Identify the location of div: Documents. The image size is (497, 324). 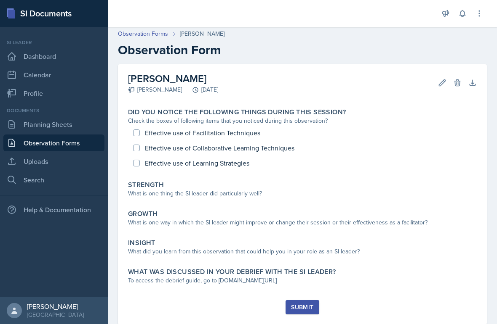
(54, 111).